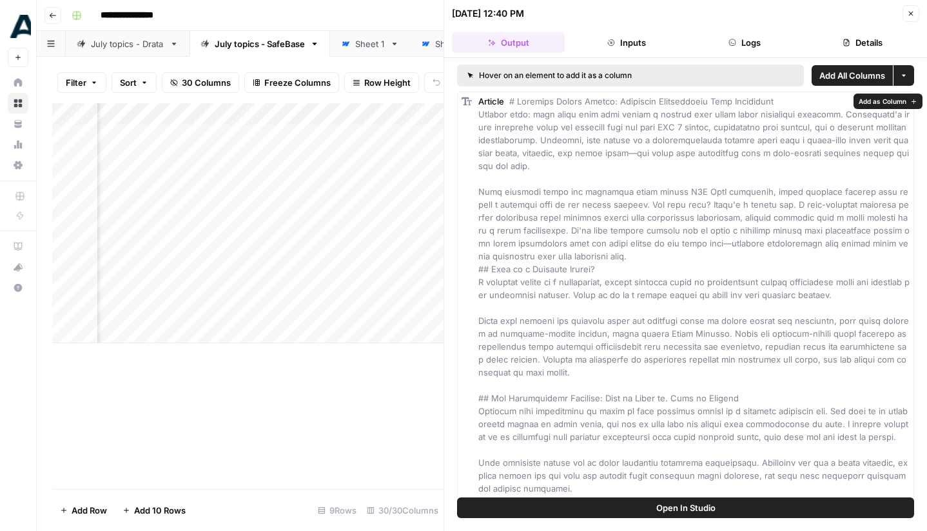  Describe the element at coordinates (18, 124) in the screenshot. I see `a: Your Data` at that location.